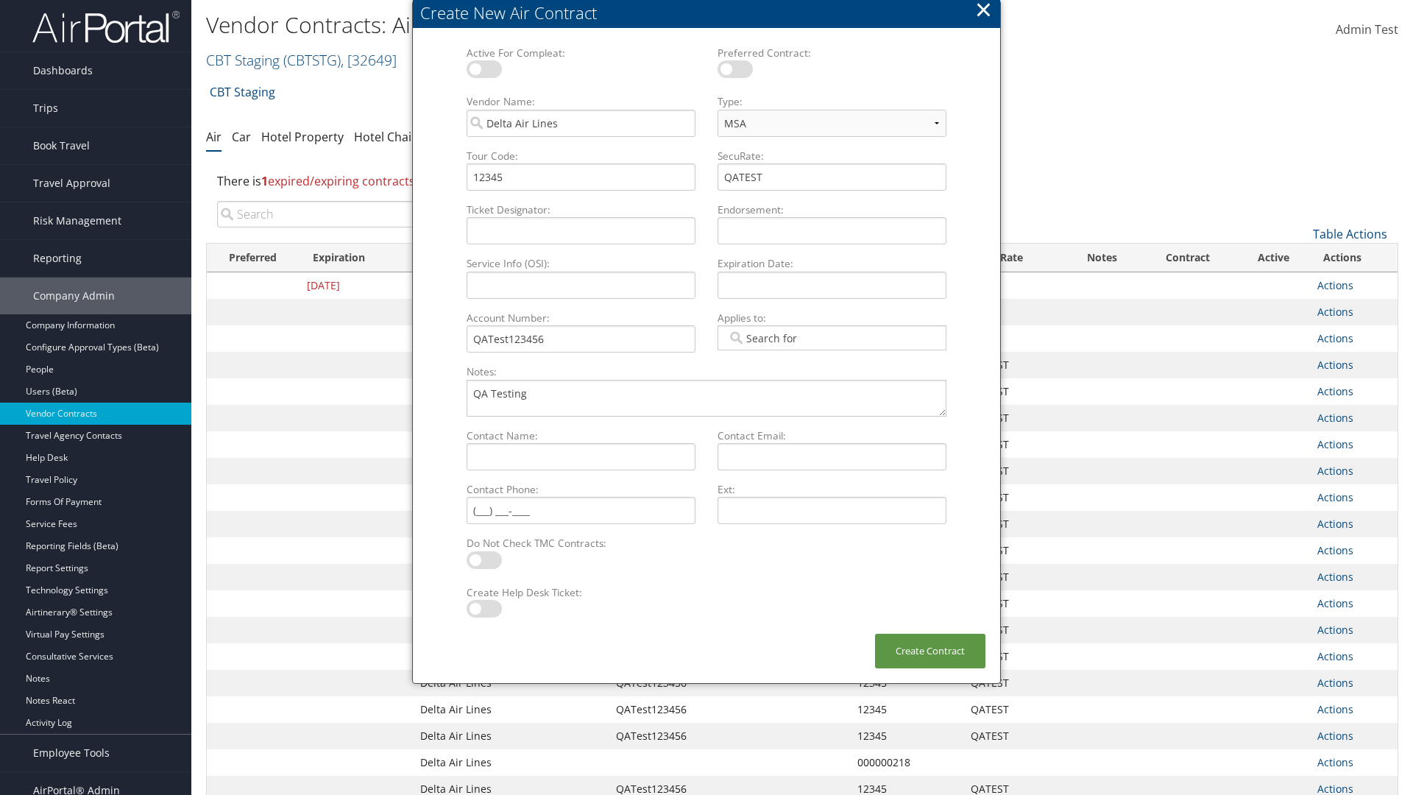  I want to click on span: Risk Management, so click(77, 221).